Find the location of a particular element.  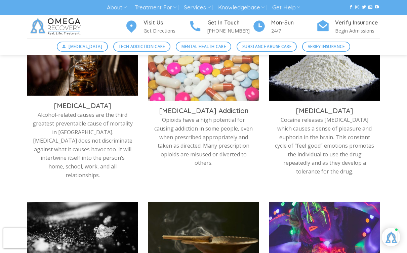

span: Verify Insurance is located at coordinates (326, 46).